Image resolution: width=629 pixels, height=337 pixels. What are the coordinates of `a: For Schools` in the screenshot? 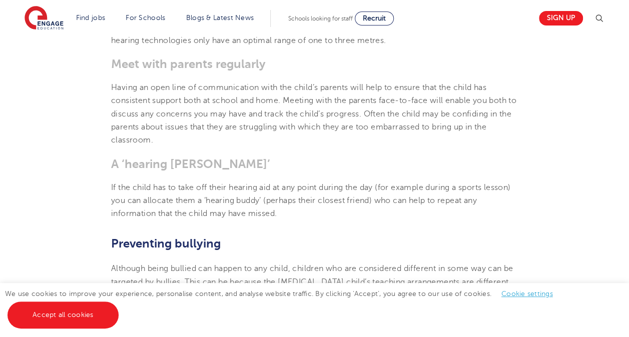 It's located at (145, 18).